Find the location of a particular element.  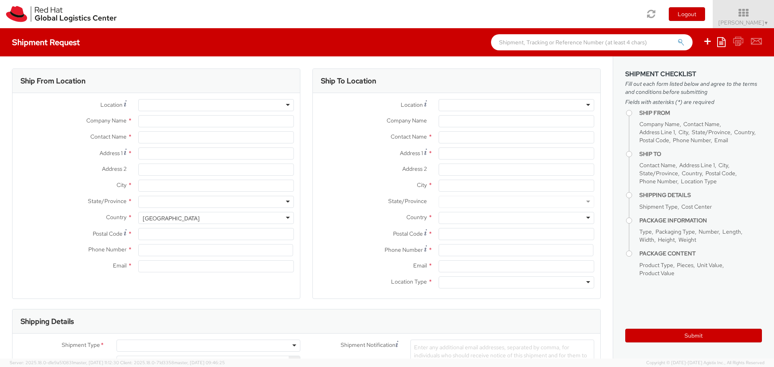

button: Submit is located at coordinates (693, 336).